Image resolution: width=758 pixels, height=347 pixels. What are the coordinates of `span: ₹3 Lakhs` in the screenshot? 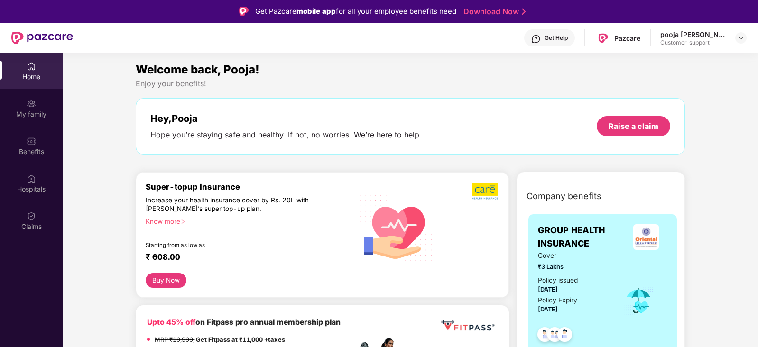 It's located at (574, 267).